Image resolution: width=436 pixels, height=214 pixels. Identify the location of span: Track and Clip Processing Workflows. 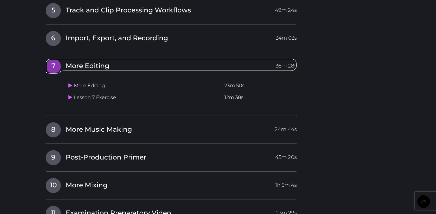
(128, 10).